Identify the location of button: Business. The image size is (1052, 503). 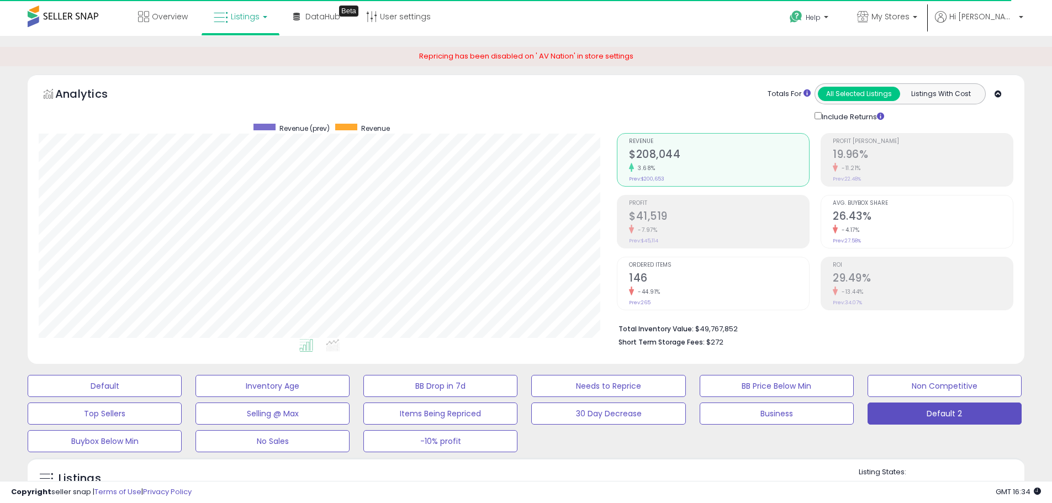
(776, 413).